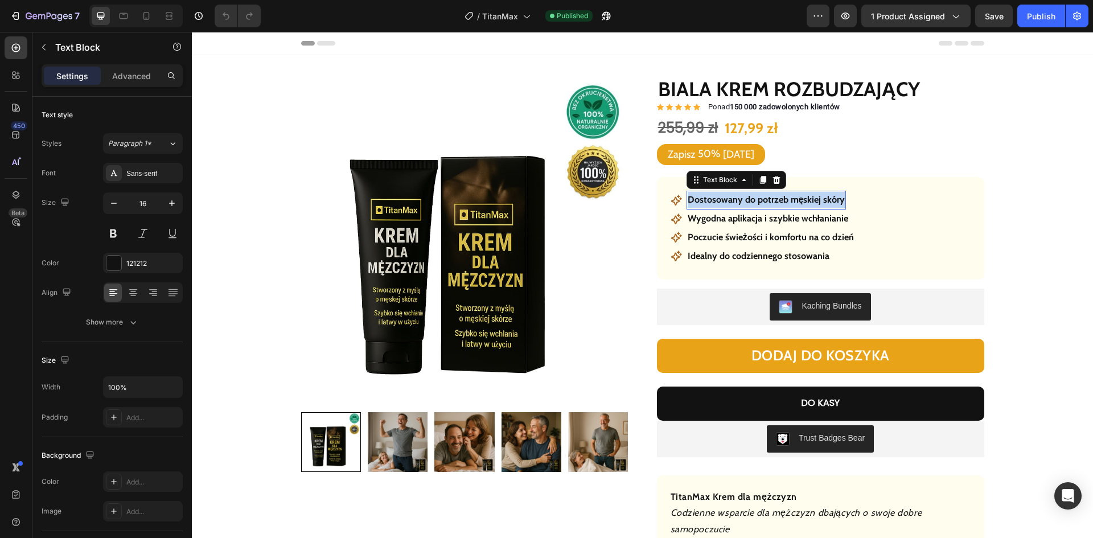 Image resolution: width=1093 pixels, height=538 pixels. I want to click on div: Text style, so click(57, 115).